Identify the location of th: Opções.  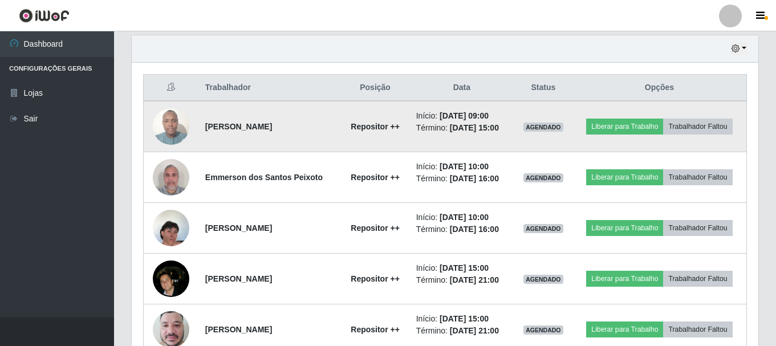
(660, 88).